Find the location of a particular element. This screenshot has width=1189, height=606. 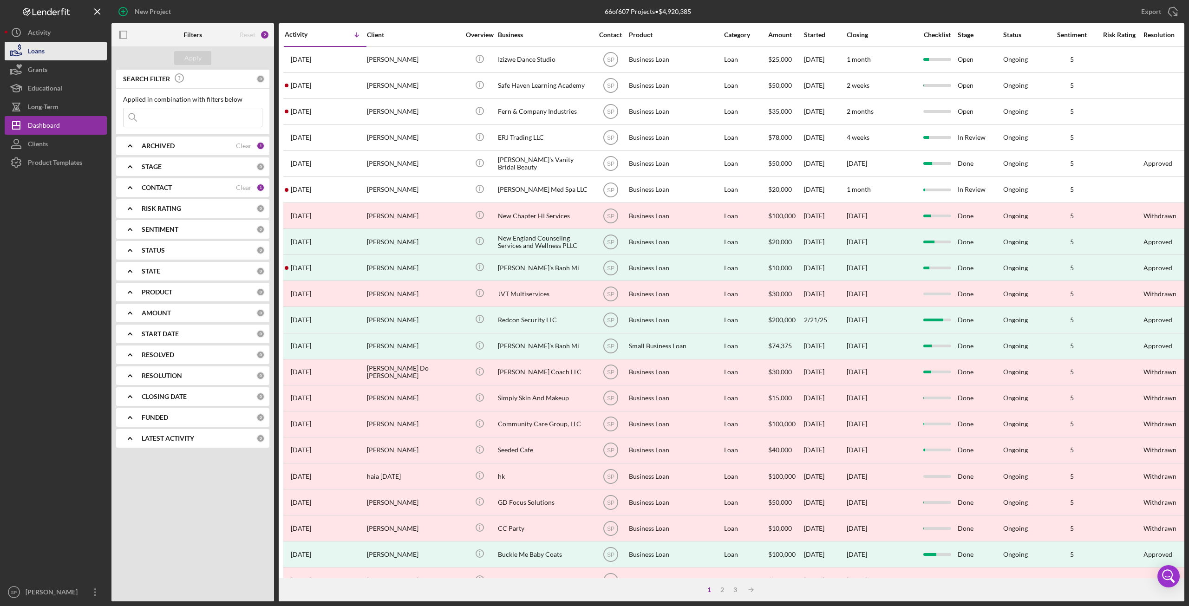

button: Long-Term is located at coordinates (56, 107).